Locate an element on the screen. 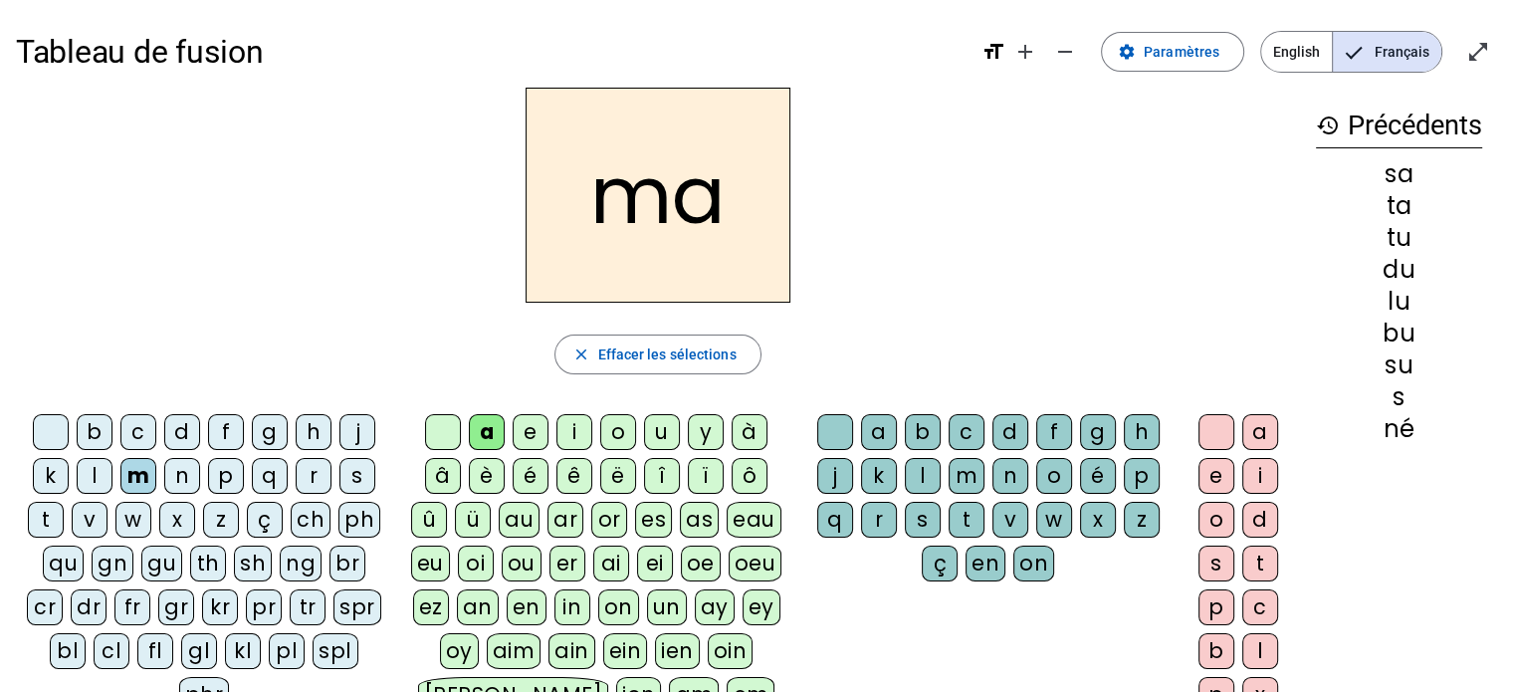 The width and height of the screenshot is (1514, 692). div: fl is located at coordinates (155, 651).